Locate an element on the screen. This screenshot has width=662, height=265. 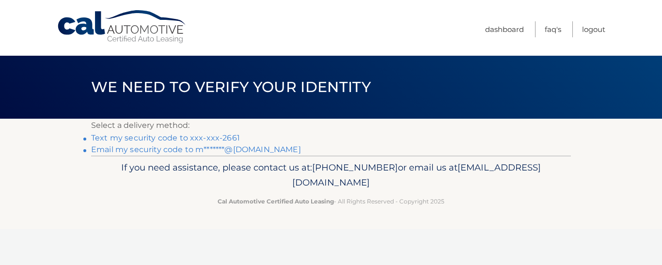
a: Text my security code to xxx-xxx-2661 is located at coordinates (165, 138).